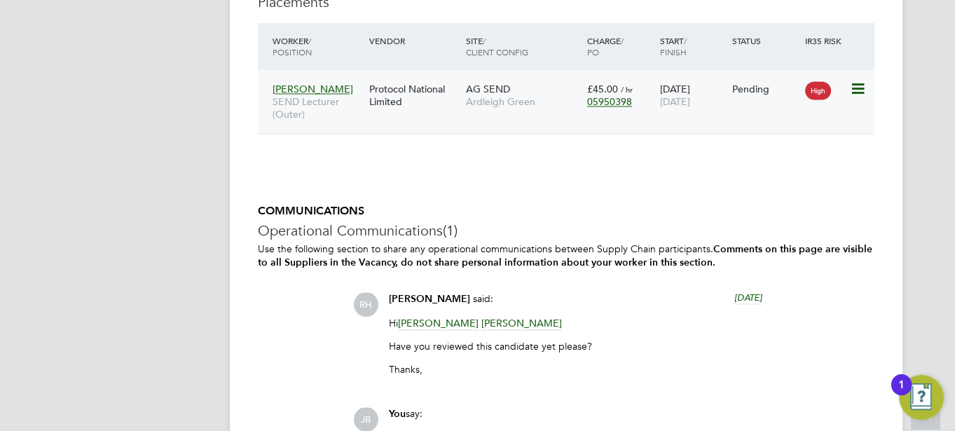 Image resolution: width=955 pixels, height=431 pixels. Describe the element at coordinates (566, 231) in the screenshot. I see `h3: Operational Communications` at that location.